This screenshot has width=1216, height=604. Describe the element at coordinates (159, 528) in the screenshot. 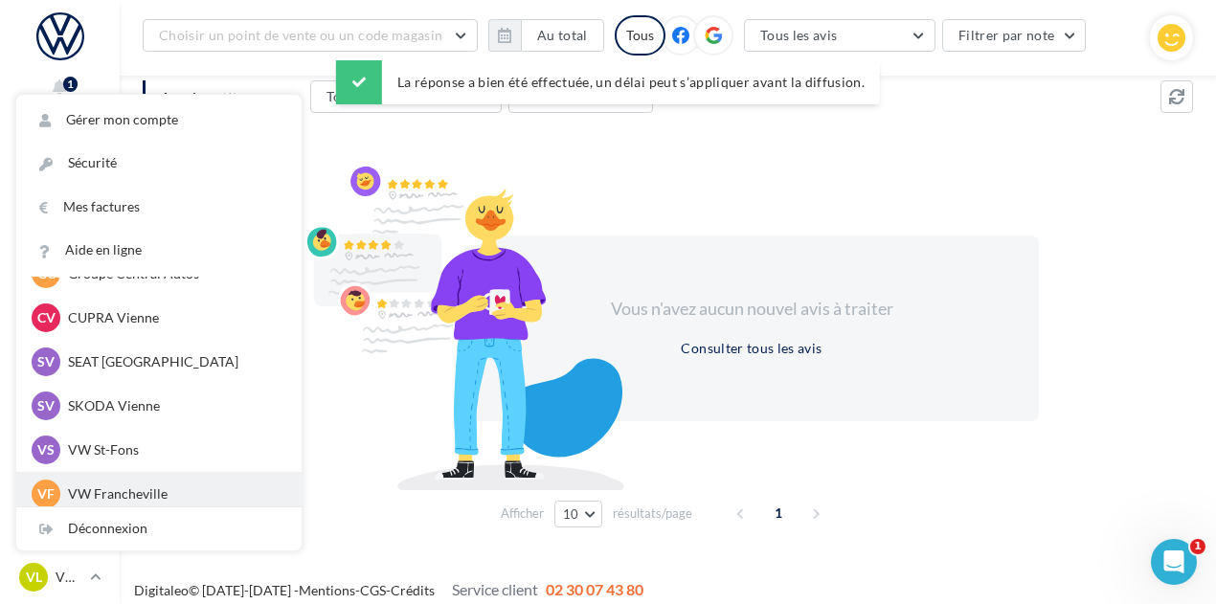

I see `div: Déconnexion` at that location.